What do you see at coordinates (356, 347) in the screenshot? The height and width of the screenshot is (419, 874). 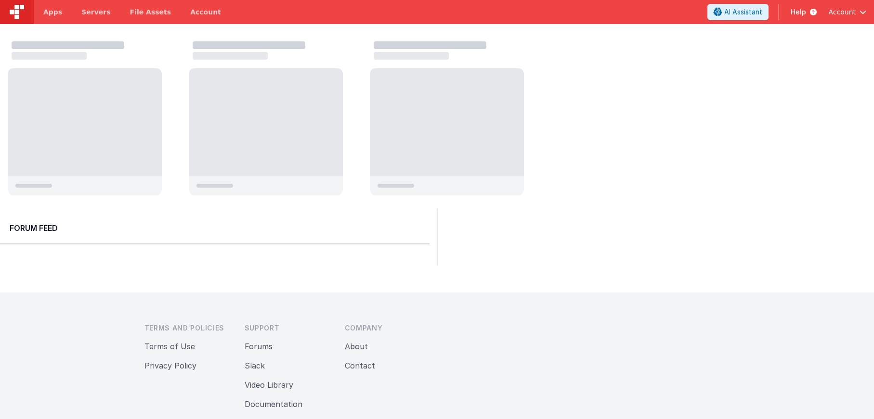 I see `button: About` at bounding box center [356, 347].